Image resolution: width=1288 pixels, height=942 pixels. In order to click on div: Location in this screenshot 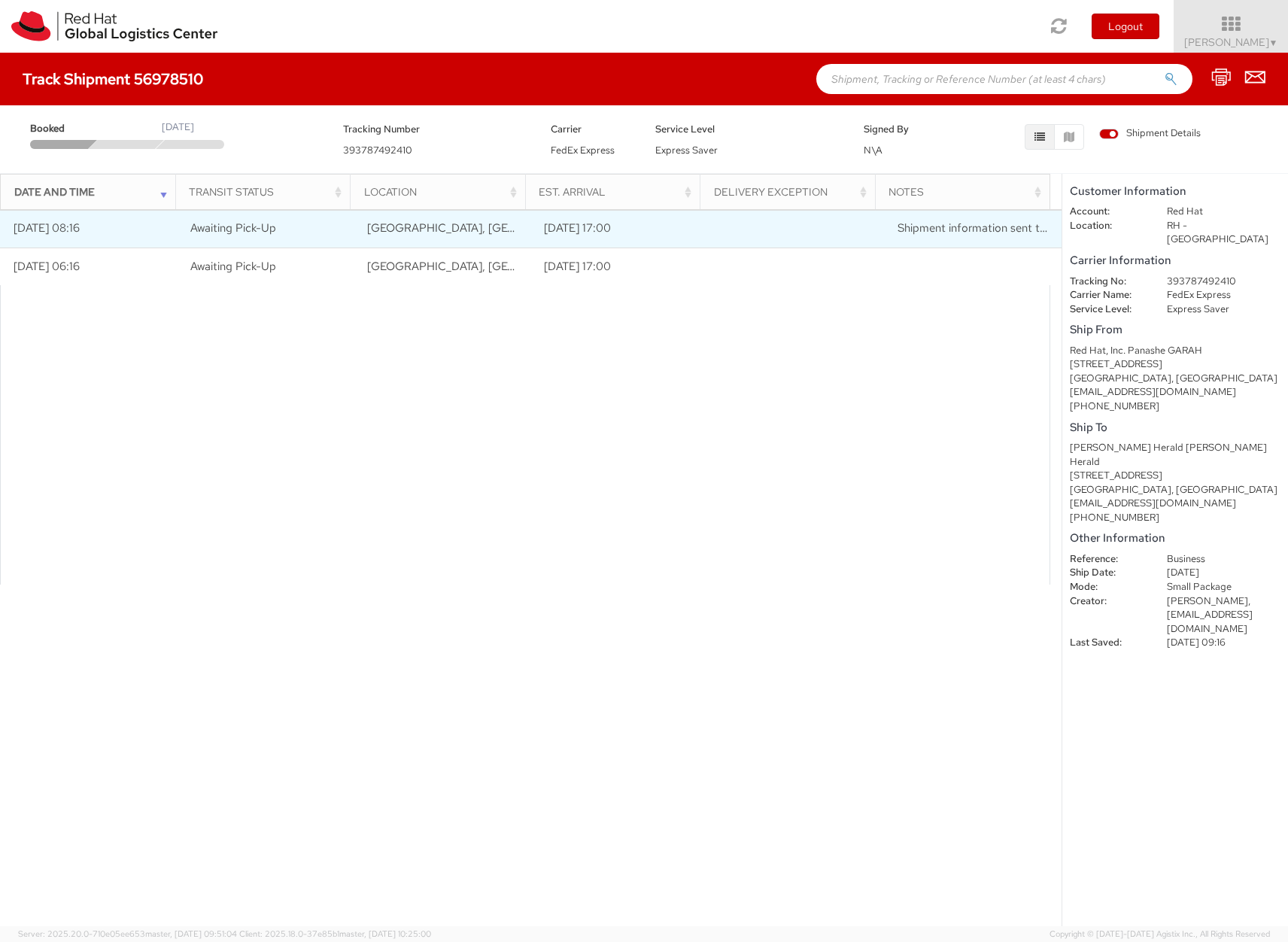, I will do `click(442, 192)`.